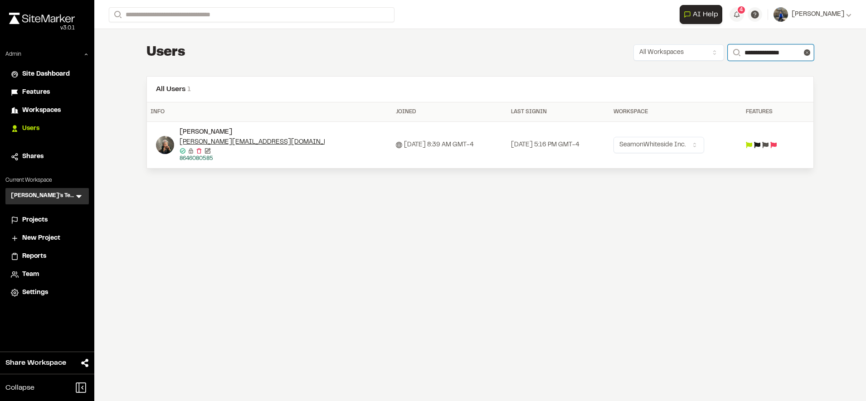 The width and height of the screenshot is (866, 401). Describe the element at coordinates (47, 180) in the screenshot. I see `p: Current Workspace` at that location.